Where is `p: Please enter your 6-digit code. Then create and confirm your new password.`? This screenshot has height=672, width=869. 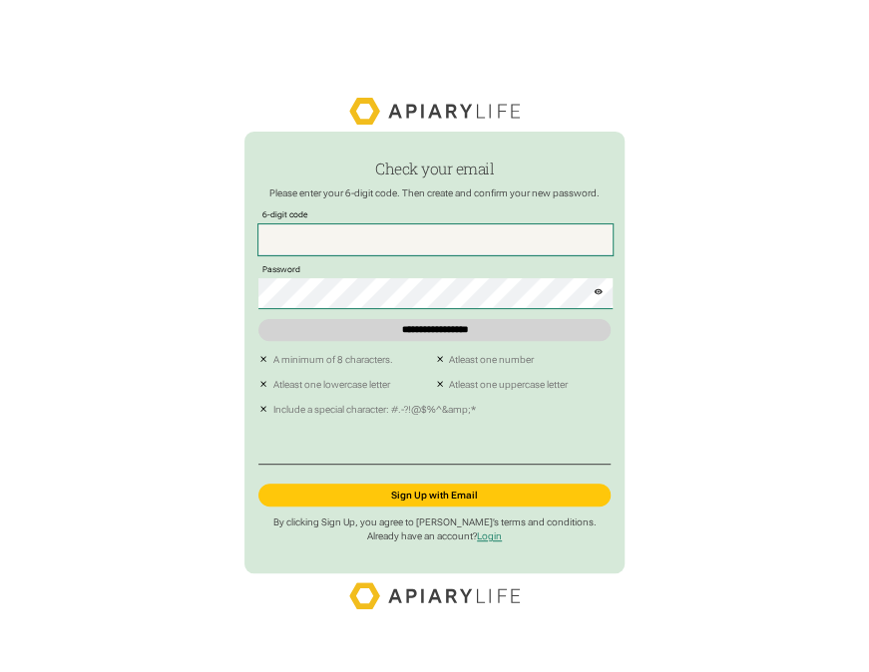 p: Please enter your 6-digit code. Then create and confirm your new password. is located at coordinates (434, 194).